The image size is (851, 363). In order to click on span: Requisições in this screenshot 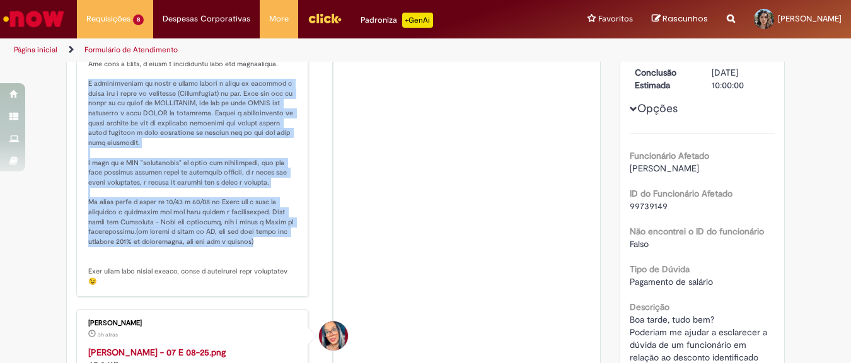, I will do `click(108, 19)`.